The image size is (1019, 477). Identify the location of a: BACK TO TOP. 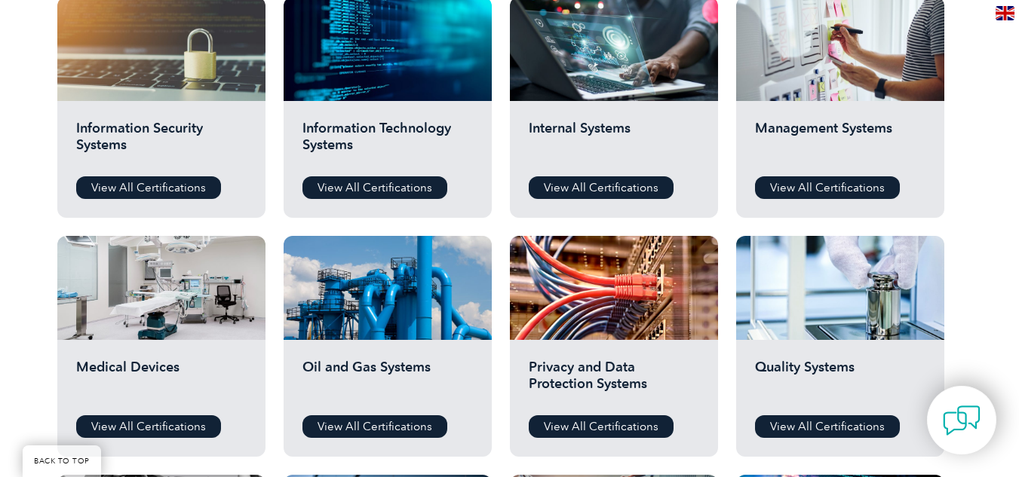
(62, 462).